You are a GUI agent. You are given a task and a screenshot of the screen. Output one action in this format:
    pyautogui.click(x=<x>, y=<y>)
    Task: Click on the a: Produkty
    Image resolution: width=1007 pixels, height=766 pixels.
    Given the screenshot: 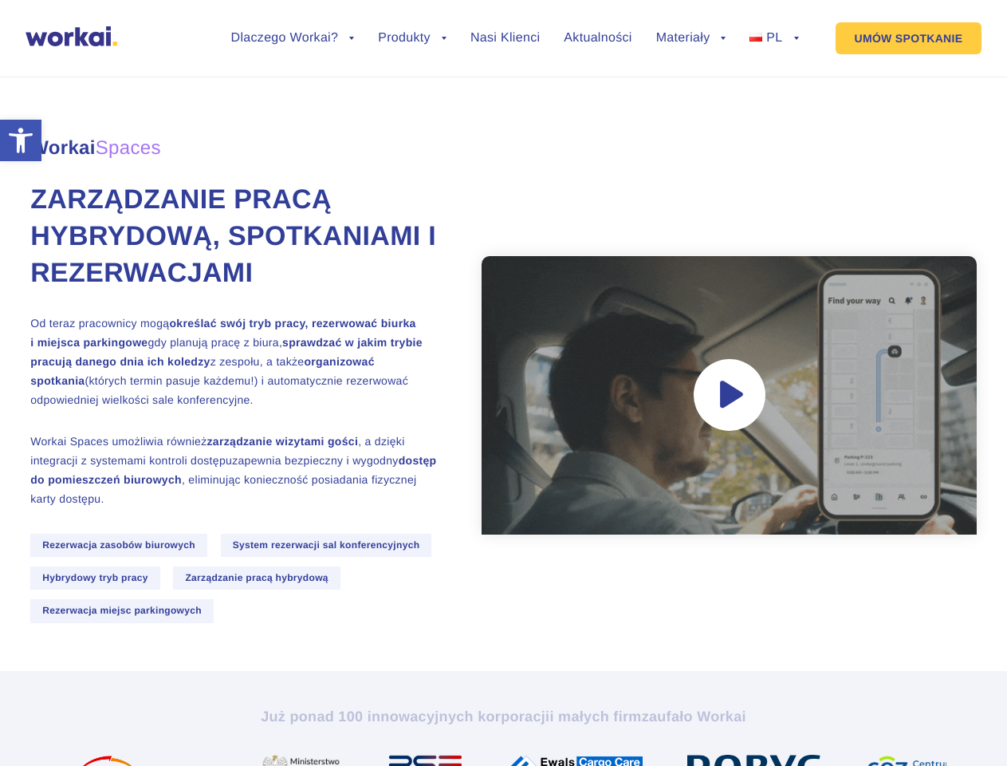 What is the action you would take?
    pyautogui.click(x=412, y=38)
    